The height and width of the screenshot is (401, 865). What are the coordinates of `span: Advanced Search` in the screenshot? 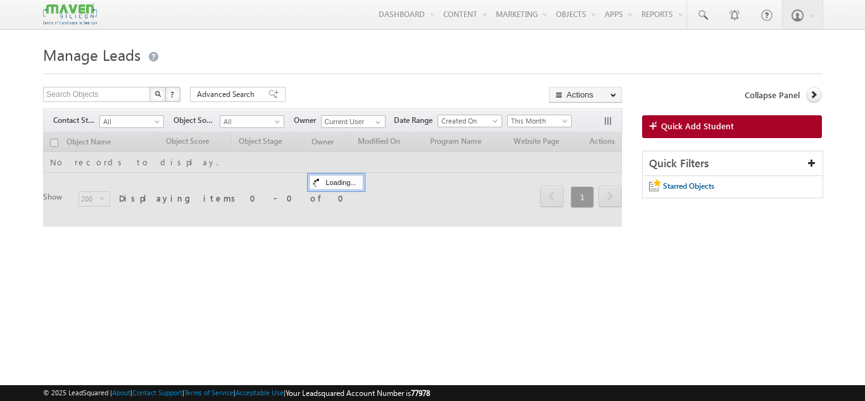 It's located at (227, 94).